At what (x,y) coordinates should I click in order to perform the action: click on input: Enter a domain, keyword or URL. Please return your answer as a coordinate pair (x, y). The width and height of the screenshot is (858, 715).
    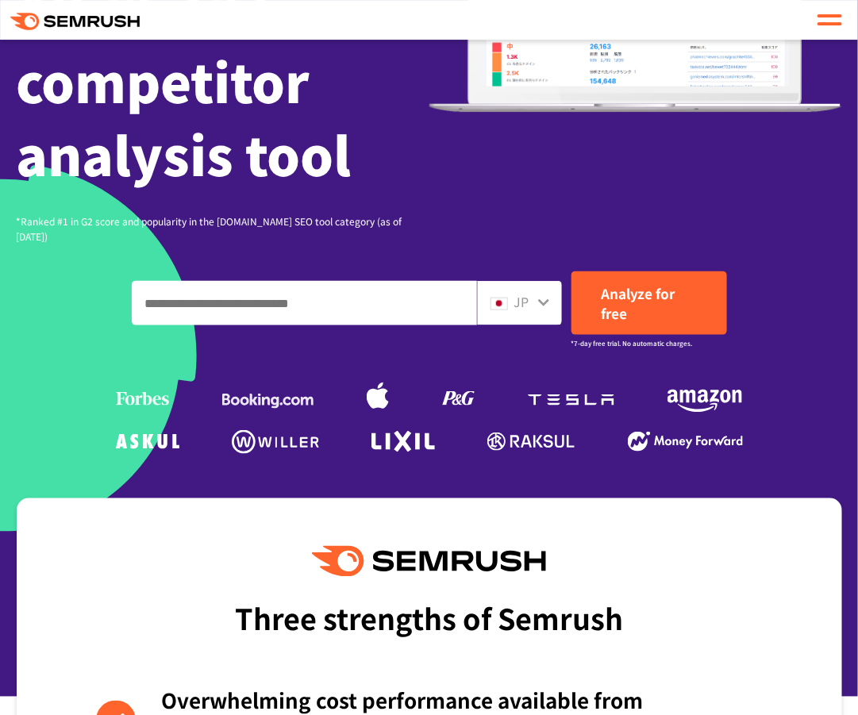
    Looking at the image, I should click on (304, 303).